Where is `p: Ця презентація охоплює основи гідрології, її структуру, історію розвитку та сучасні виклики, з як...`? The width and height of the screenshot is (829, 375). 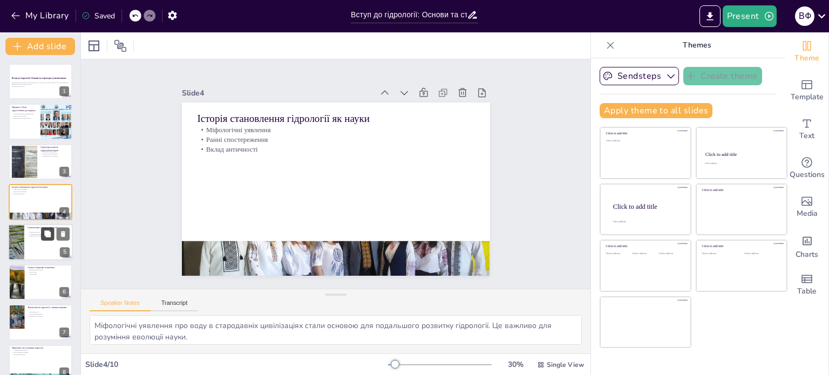
p: Ця презентація охоплює основи гідрології, її структуру, історію розвитку та сучасні виклики, з як... is located at coordinates (40, 83).